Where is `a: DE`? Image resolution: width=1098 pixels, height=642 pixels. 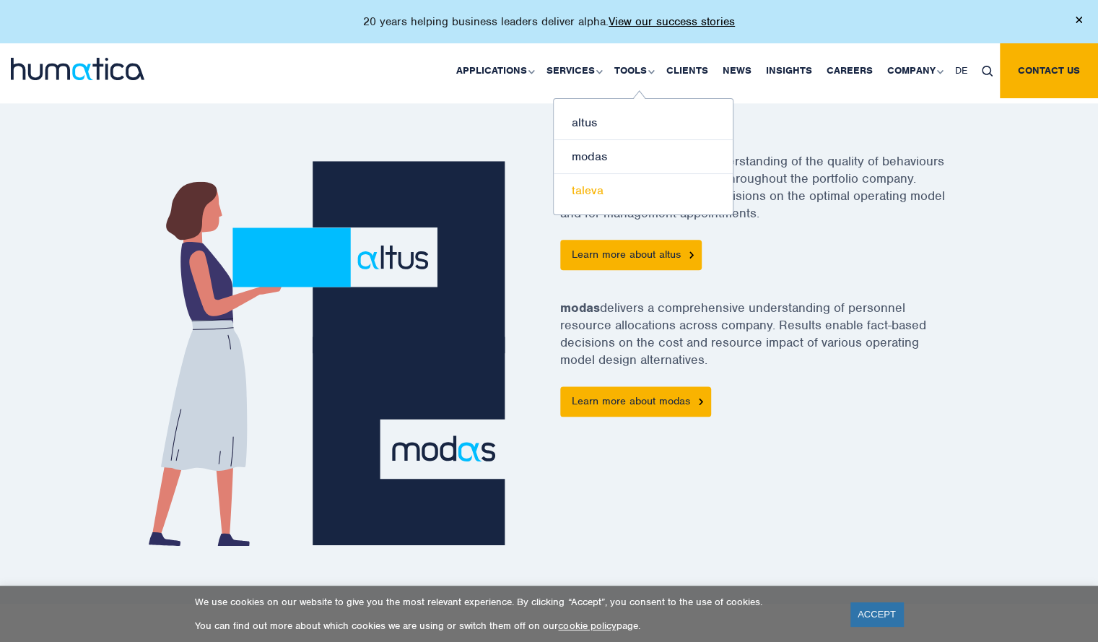 a: DE is located at coordinates (961, 71).